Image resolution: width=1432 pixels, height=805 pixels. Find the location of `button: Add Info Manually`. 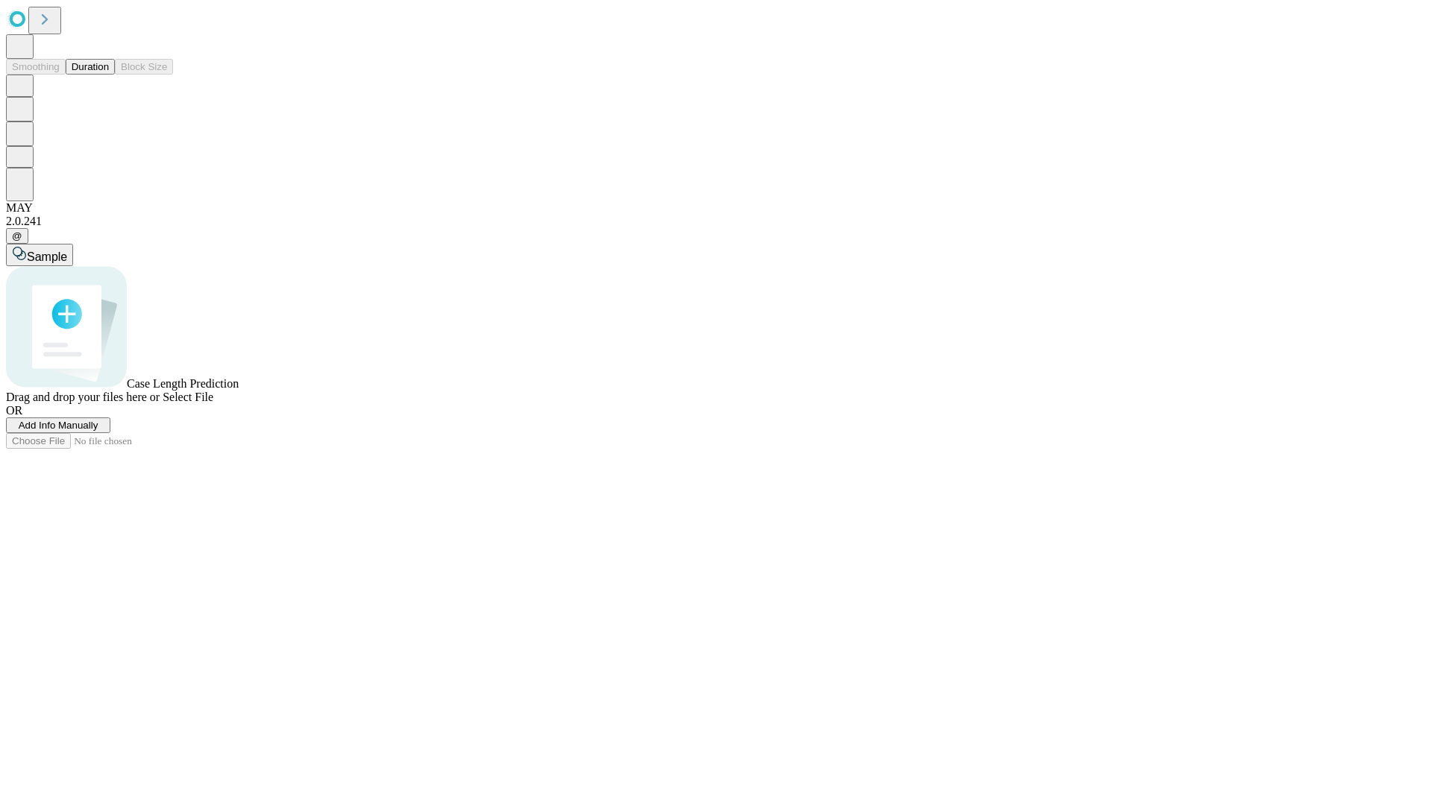

button: Add Info Manually is located at coordinates (58, 425).